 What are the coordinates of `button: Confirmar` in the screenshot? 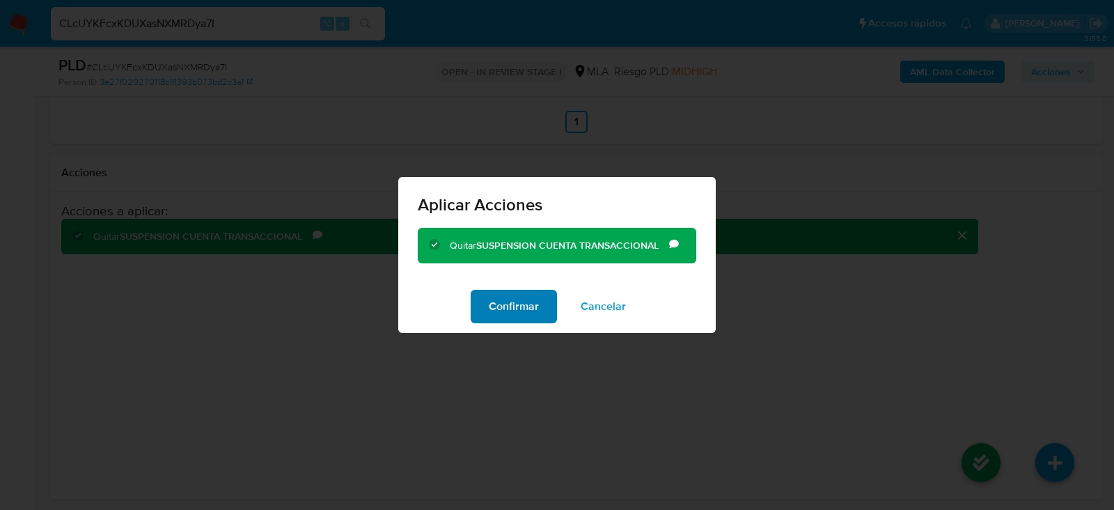 It's located at (514, 306).